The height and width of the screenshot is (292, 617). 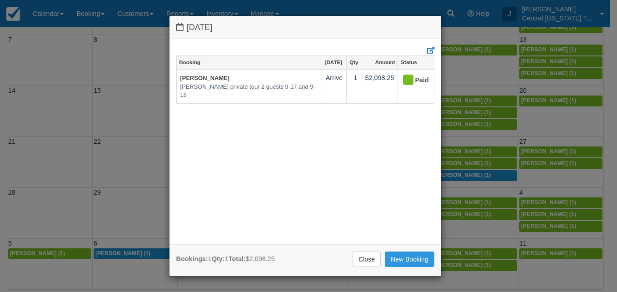 I want to click on td: Arrive, so click(x=334, y=86).